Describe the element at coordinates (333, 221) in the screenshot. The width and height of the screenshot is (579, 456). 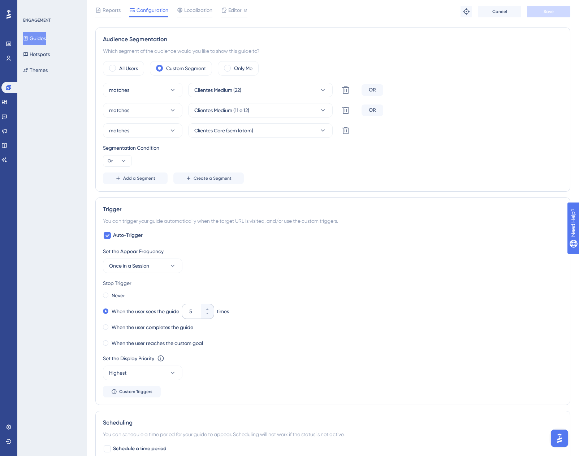
I see `div: You can trigger your guide automatically when the target URL is visited, and/or use the custom tr...` at that location.